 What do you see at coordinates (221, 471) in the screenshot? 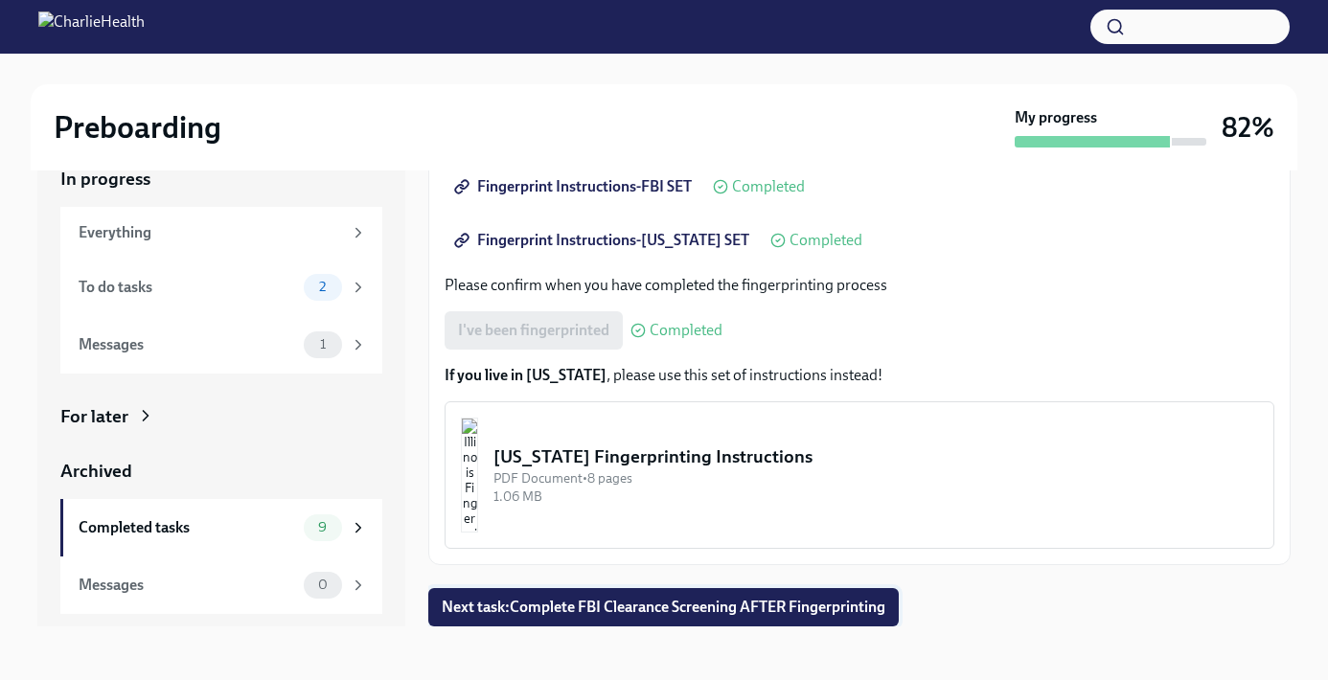
I see `div: Archived` at bounding box center [221, 471].